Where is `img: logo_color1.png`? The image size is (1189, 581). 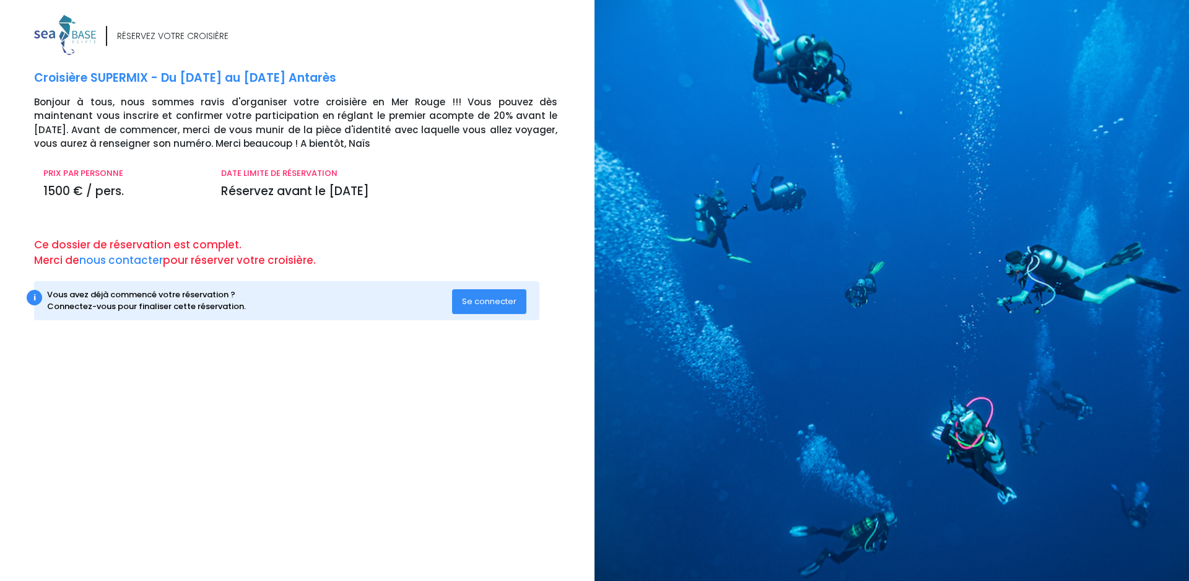 img: logo_color1.png is located at coordinates (65, 35).